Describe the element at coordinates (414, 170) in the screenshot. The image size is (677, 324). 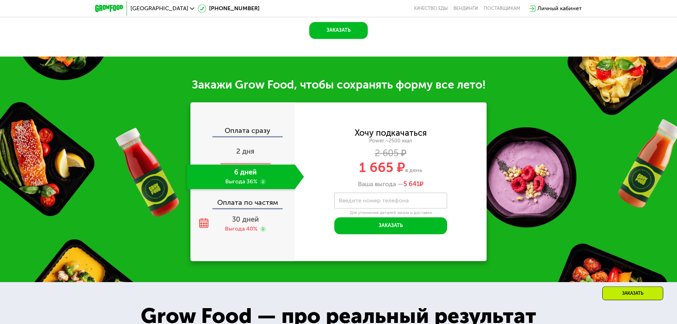
I see `span: в день` at that location.